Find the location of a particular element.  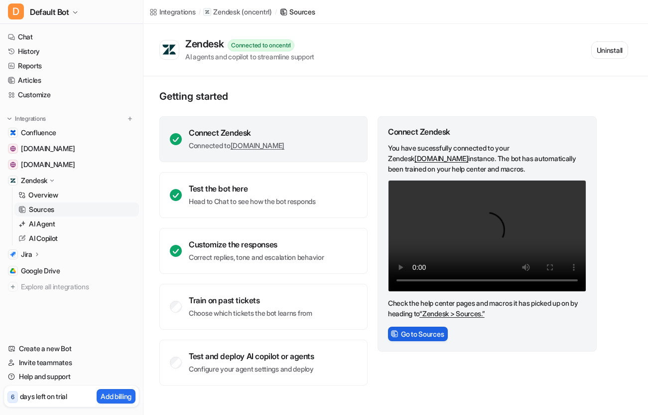

p: Correct replies, tone and escalation behavior is located at coordinates (256, 257).